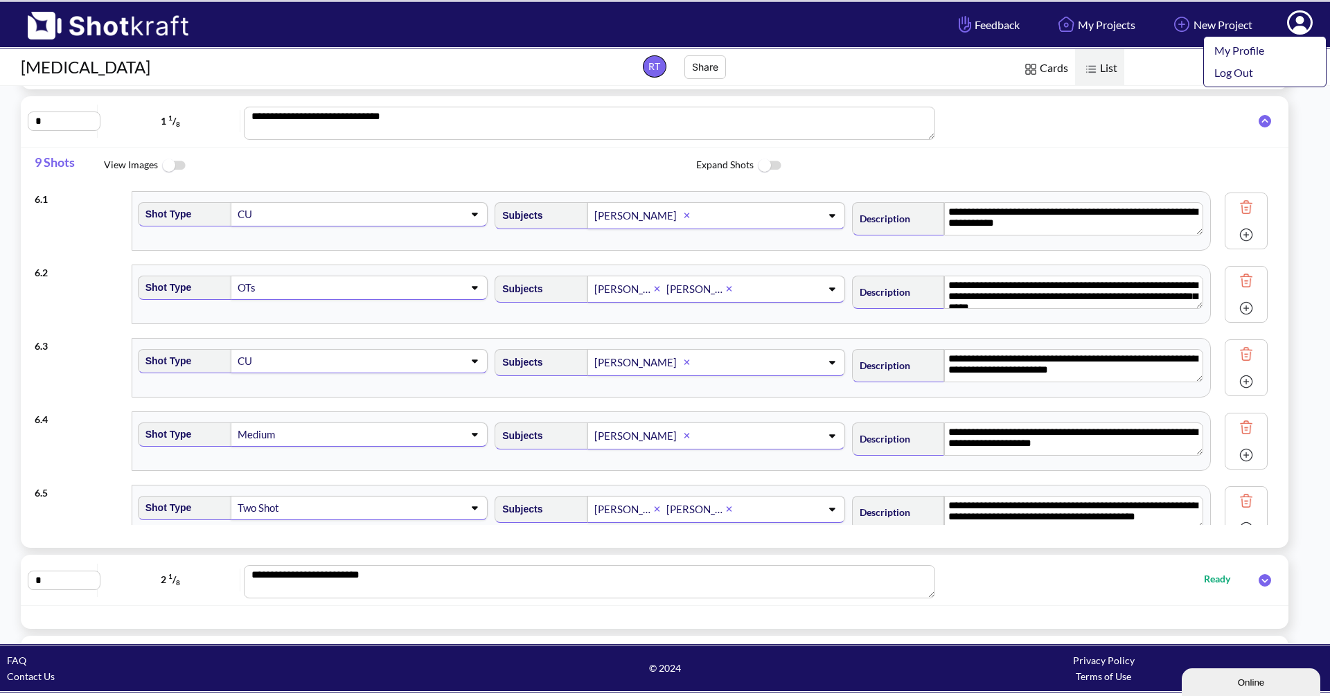 This screenshot has height=696, width=1330. Describe the element at coordinates (1031, 69) in the screenshot. I see `img: Card Icon` at that location.